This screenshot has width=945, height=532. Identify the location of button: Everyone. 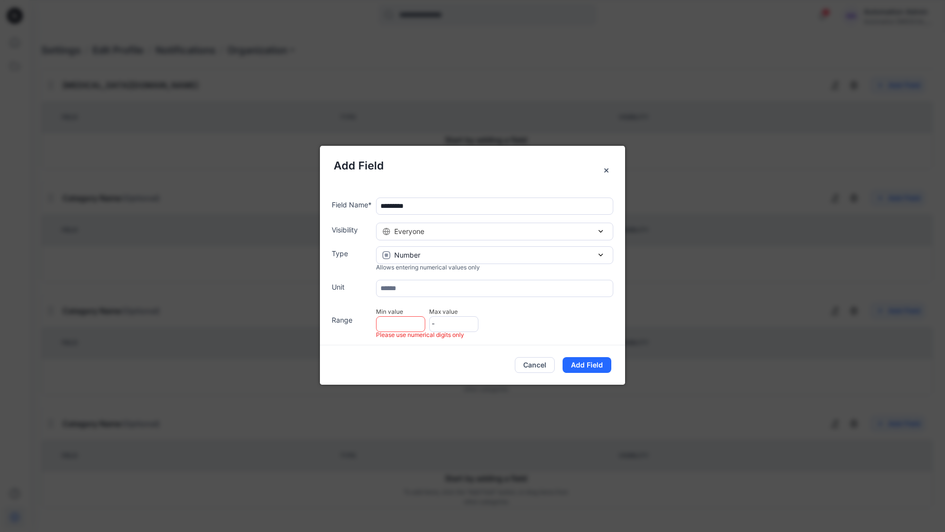
(495, 231).